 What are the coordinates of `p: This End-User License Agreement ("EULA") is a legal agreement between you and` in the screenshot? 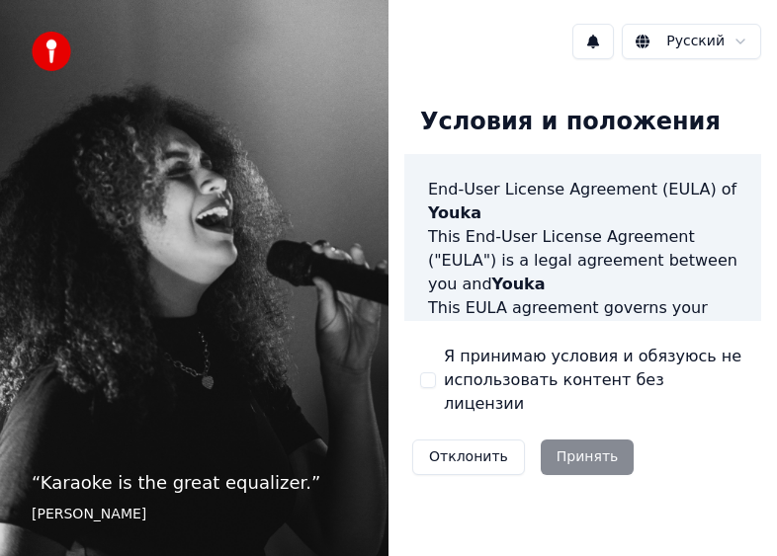 It's located at (582, 261).